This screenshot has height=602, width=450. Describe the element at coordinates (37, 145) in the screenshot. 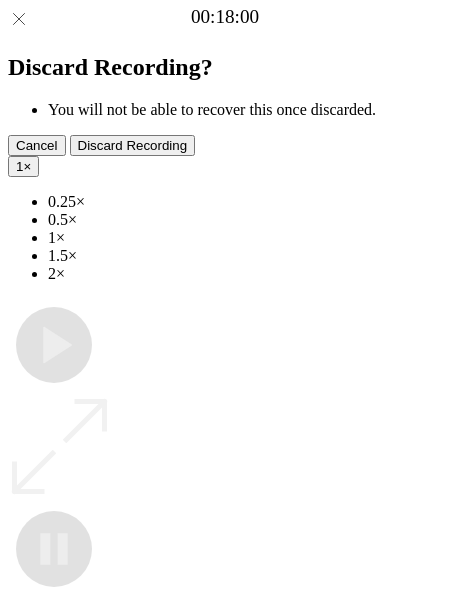

I see `button: Cancel` at that location.